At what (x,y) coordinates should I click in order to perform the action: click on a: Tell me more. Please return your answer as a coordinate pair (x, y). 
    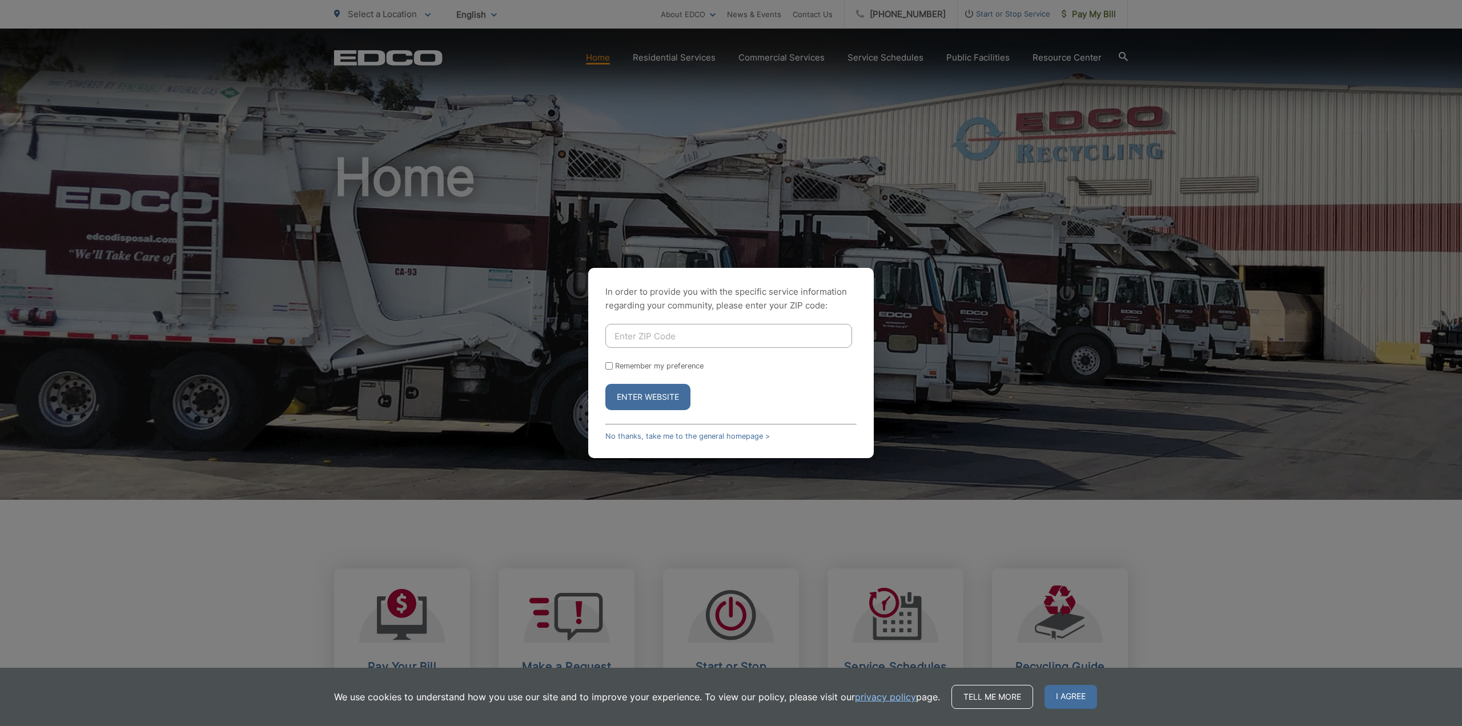
    Looking at the image, I should click on (992, 697).